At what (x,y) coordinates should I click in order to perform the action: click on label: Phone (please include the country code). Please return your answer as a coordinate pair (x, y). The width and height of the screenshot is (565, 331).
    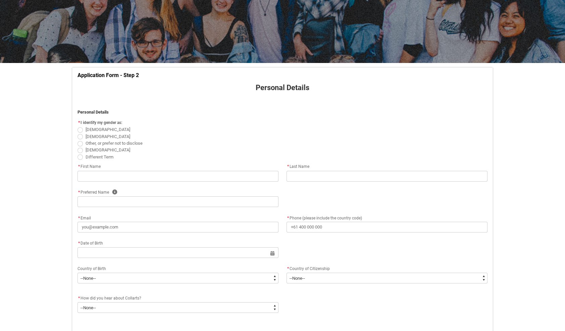
    Looking at the image, I should click on (325, 218).